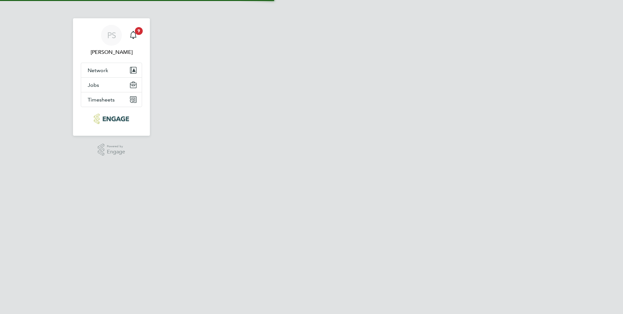 The image size is (623, 314). I want to click on a: Powered byEngage, so click(111, 150).